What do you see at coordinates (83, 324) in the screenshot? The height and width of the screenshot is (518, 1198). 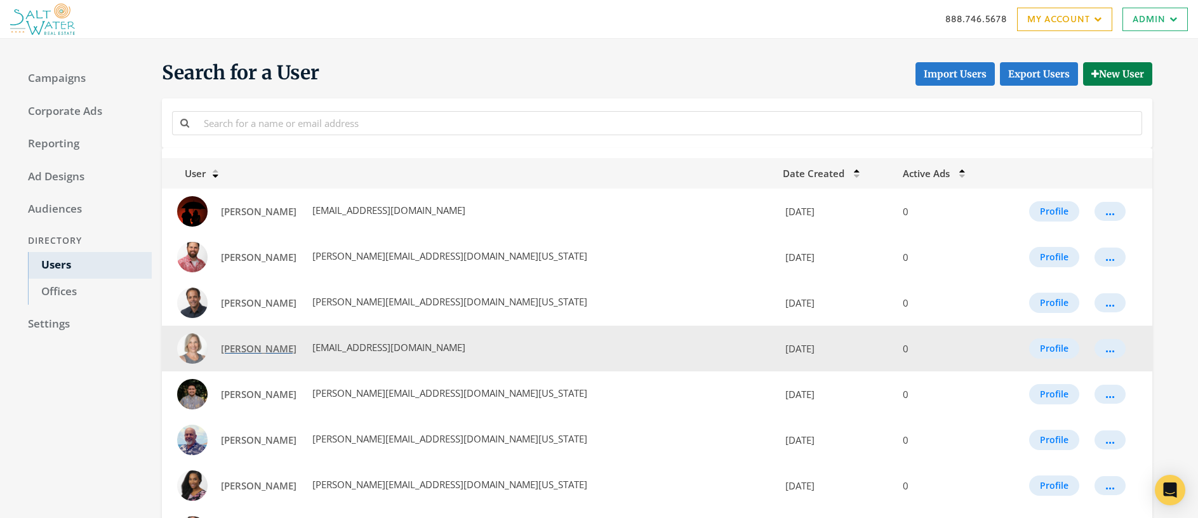 I see `a: Settings` at bounding box center [83, 324].